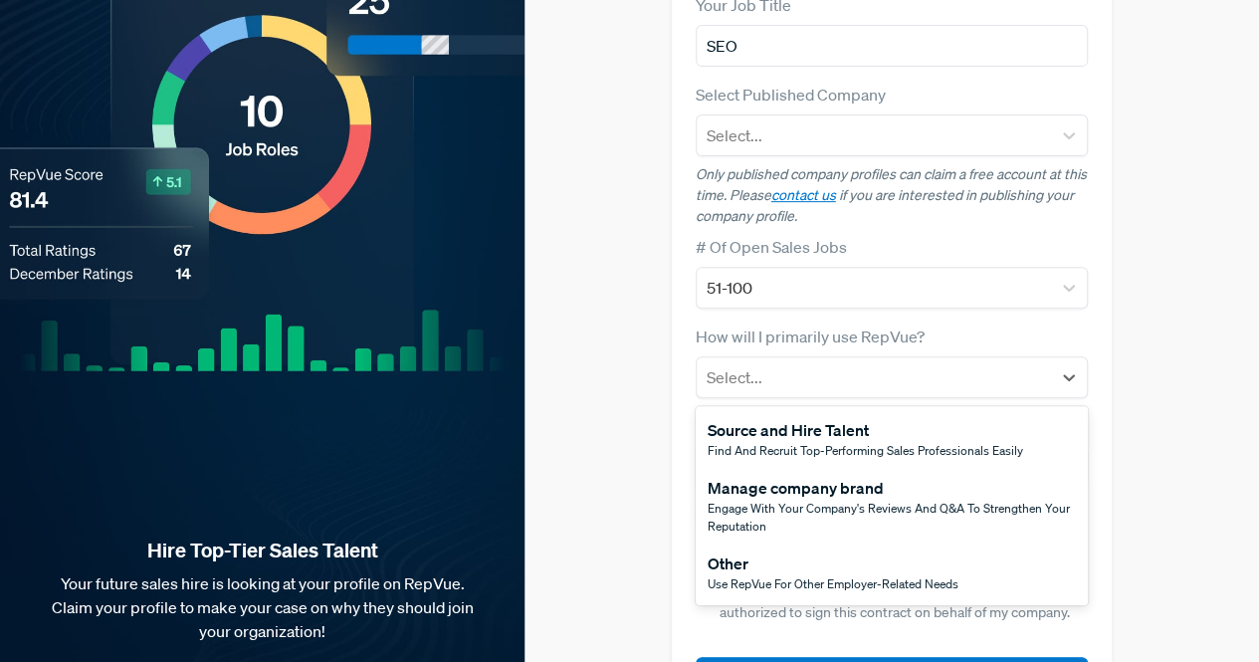 This screenshot has width=1259, height=662. Describe the element at coordinates (833, 563) in the screenshot. I see `div: Other` at that location.